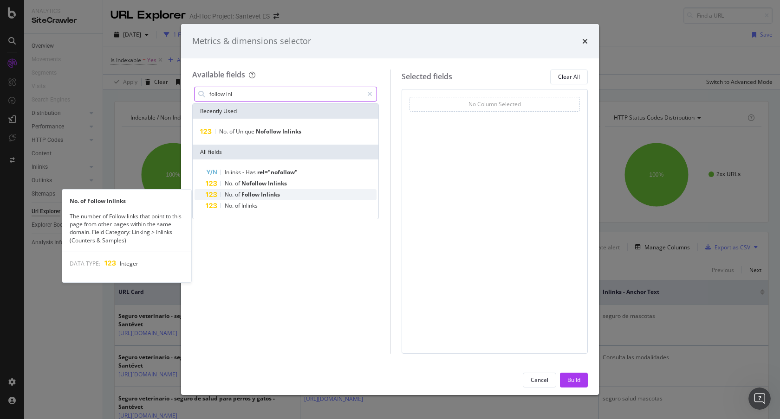 This screenshot has width=780, height=419. What do you see at coordinates (574, 380) in the screenshot?
I see `div: Build` at bounding box center [574, 380].